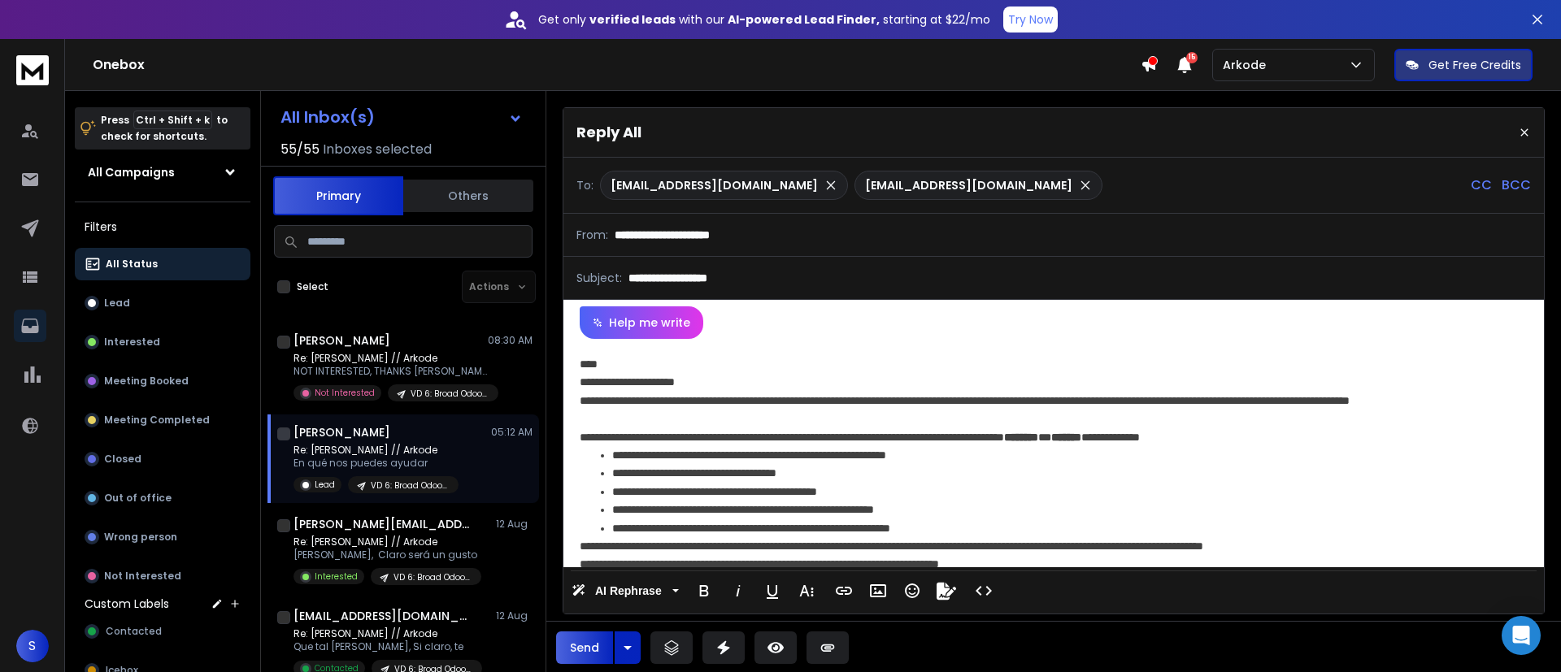  What do you see at coordinates (163, 303) in the screenshot?
I see `button: Lead` at bounding box center [163, 303].